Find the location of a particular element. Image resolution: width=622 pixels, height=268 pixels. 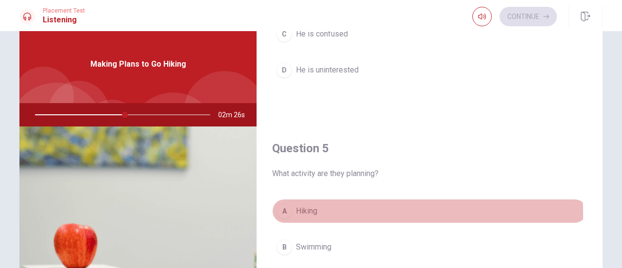

span: What activity are they planning? is located at coordinates (429, 173).